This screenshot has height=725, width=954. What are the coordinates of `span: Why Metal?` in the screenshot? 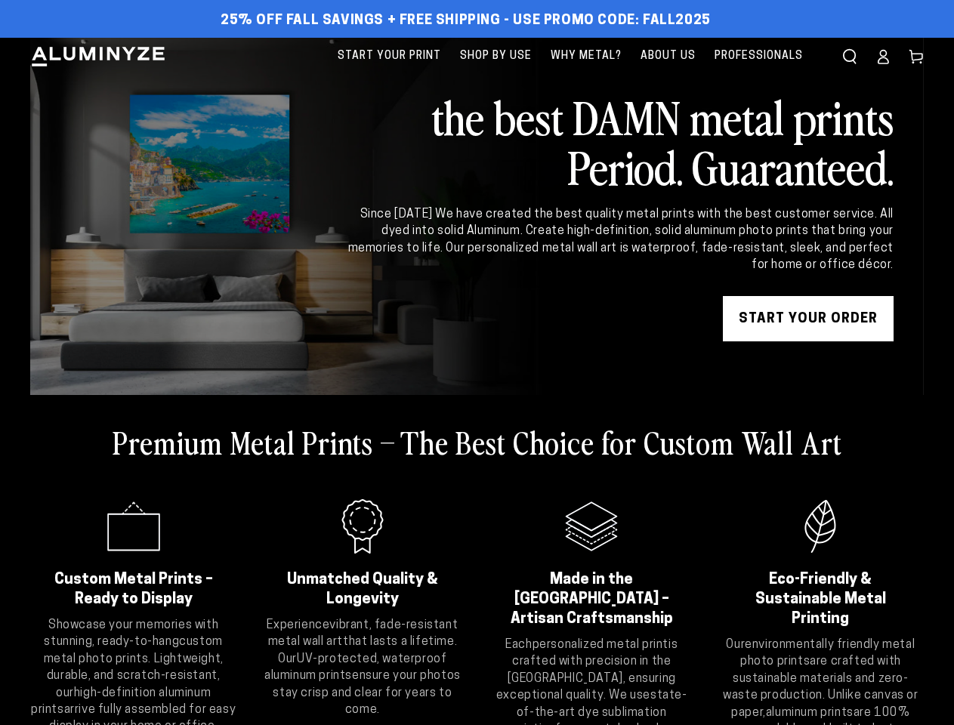 It's located at (586, 56).